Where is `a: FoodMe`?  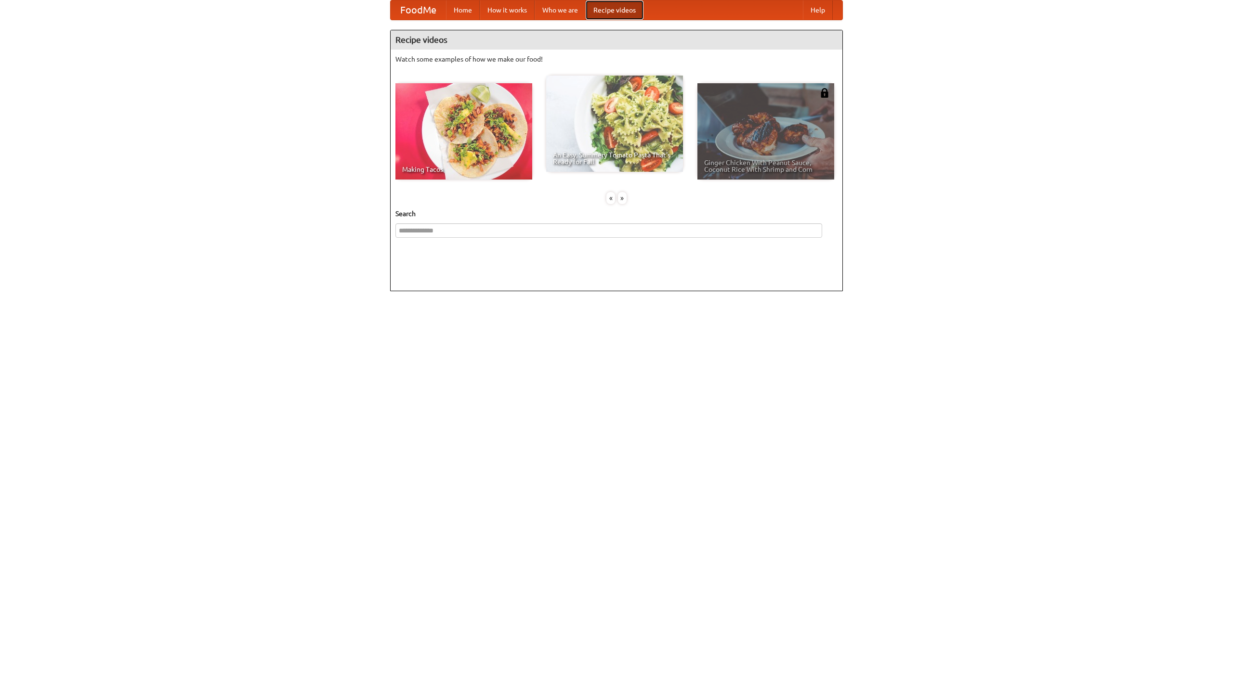 a: FoodMe is located at coordinates (418, 10).